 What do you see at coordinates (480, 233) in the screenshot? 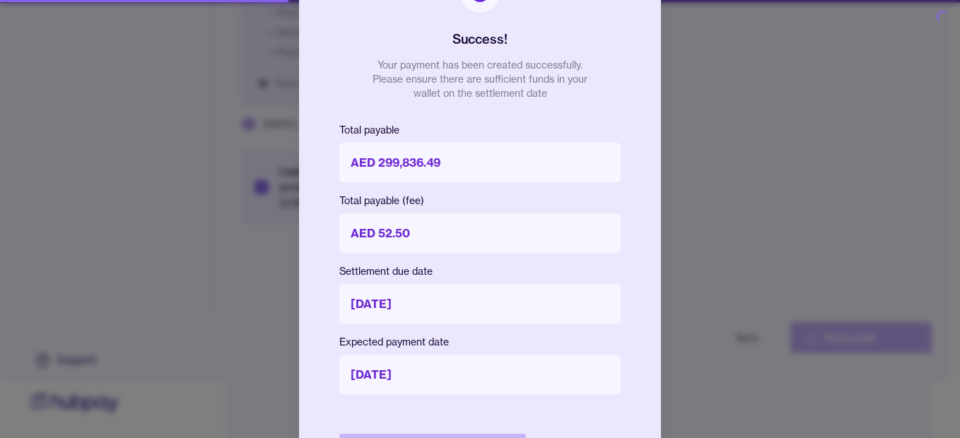
I see `p: AED 52.50` at bounding box center [480, 233].